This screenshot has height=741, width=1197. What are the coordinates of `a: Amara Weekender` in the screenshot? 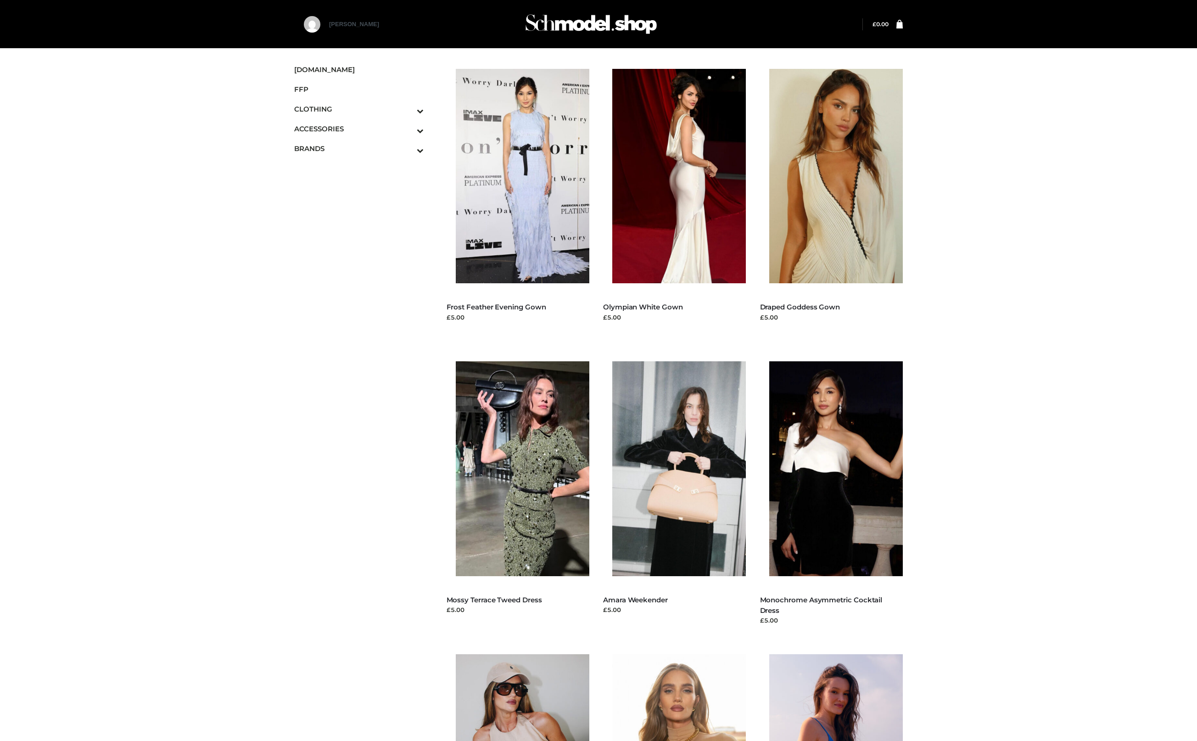 It's located at (635, 599).